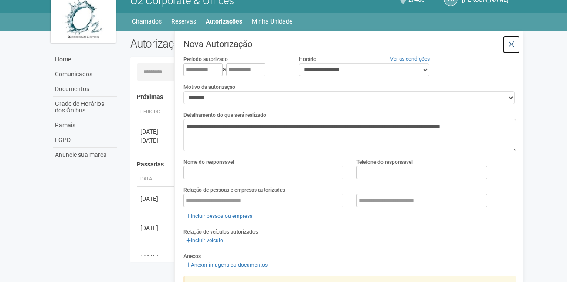  Describe the element at coordinates (206, 59) in the screenshot. I see `label: Período autorizado` at that location.